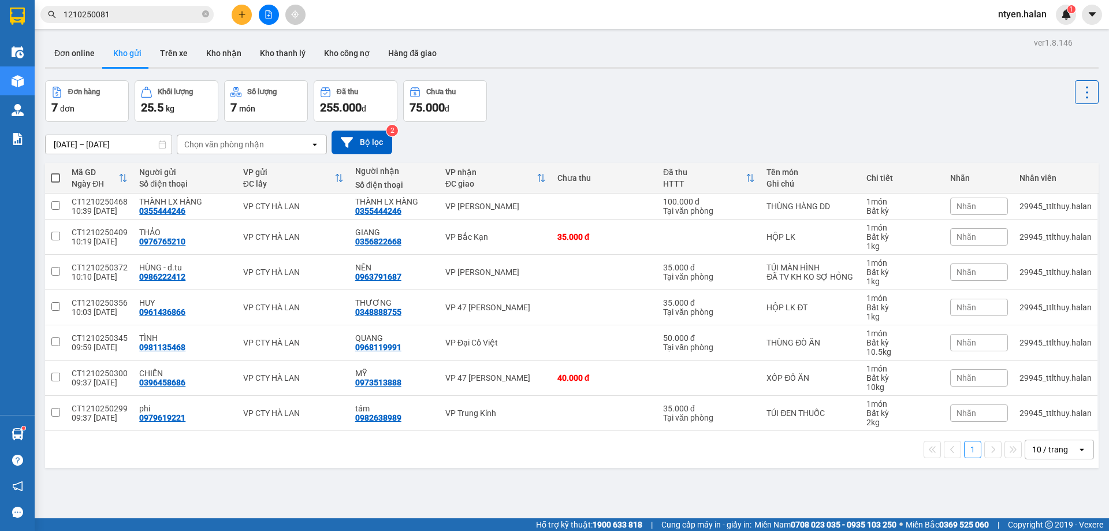 The width and height of the screenshot is (1109, 531). I want to click on span: notification, so click(17, 486).